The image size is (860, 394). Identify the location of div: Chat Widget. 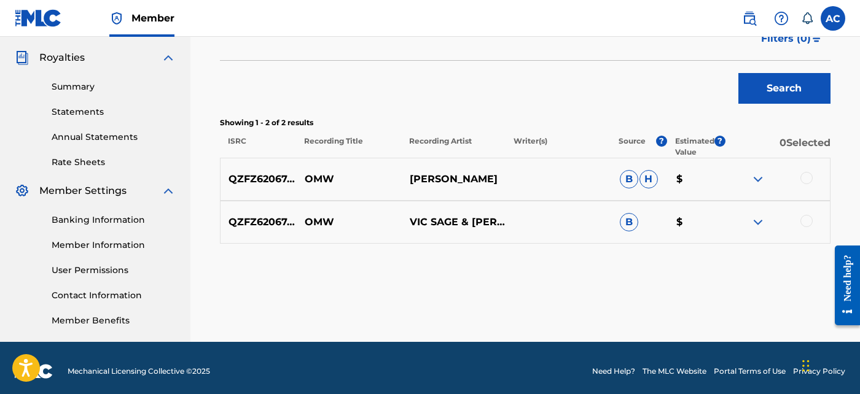
(829, 365).